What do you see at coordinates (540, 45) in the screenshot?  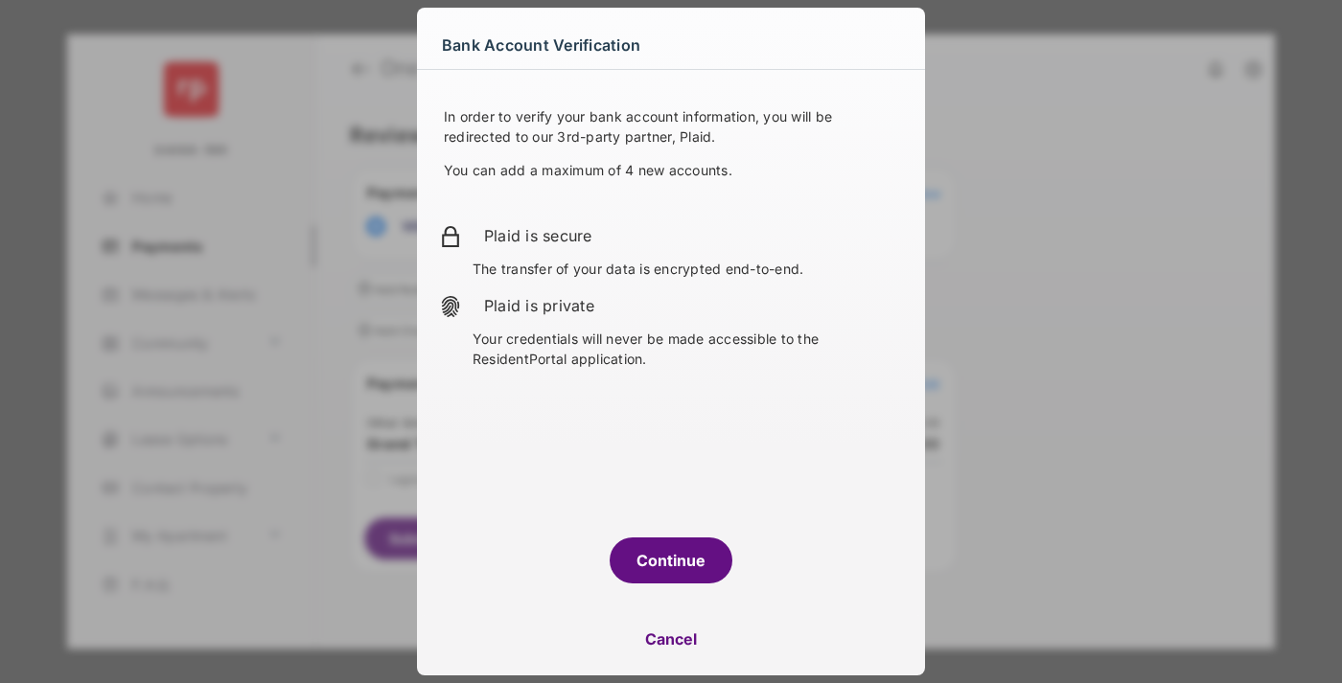 I see `span: Bank Account Verification` at bounding box center [540, 45].